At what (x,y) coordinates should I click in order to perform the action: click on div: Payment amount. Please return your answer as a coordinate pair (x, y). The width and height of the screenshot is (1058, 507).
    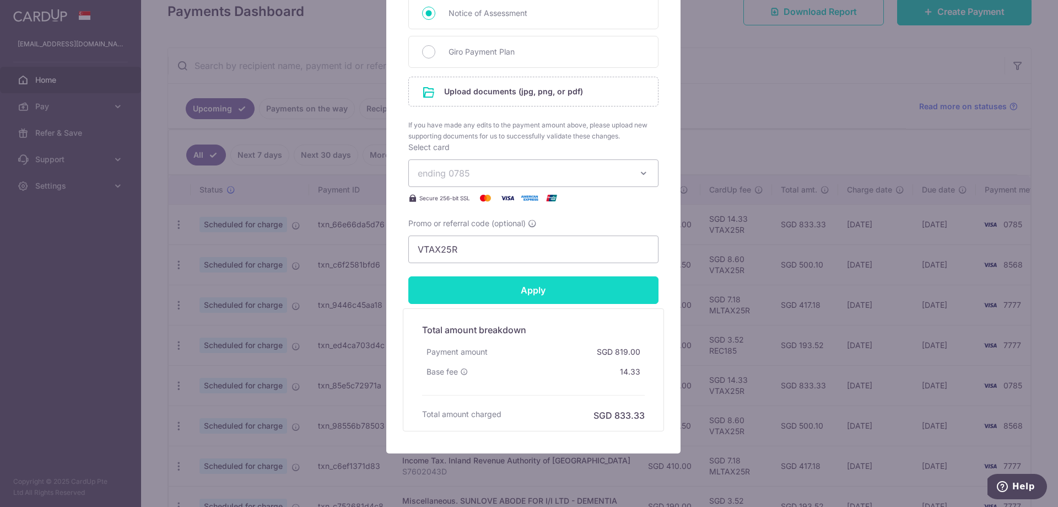
    Looking at the image, I should click on (457, 352).